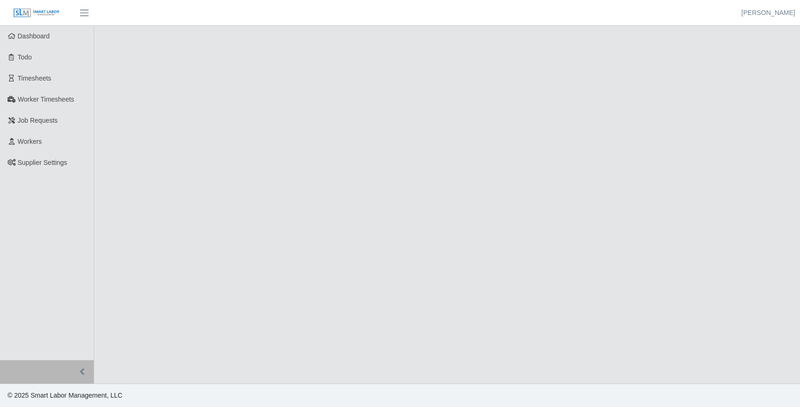  Describe the element at coordinates (37, 13) in the screenshot. I see `img: SLM Logo` at that location.